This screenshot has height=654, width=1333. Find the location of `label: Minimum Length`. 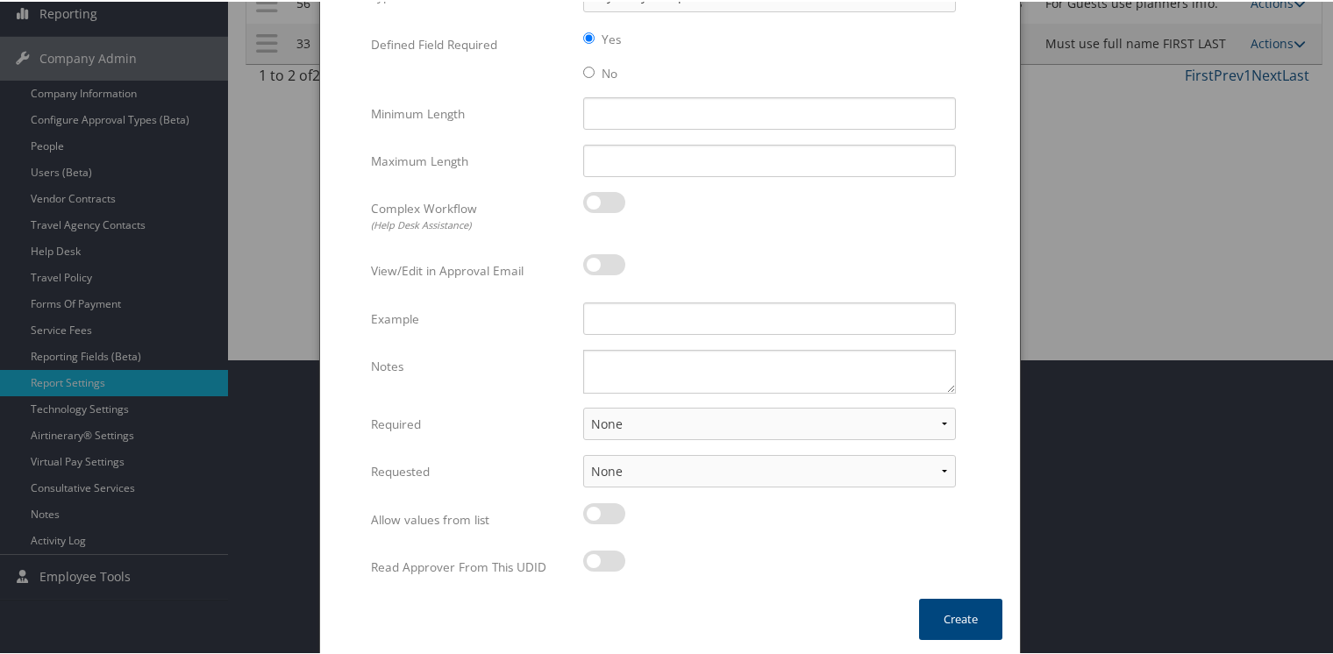

label: Minimum Length is located at coordinates (470, 112).